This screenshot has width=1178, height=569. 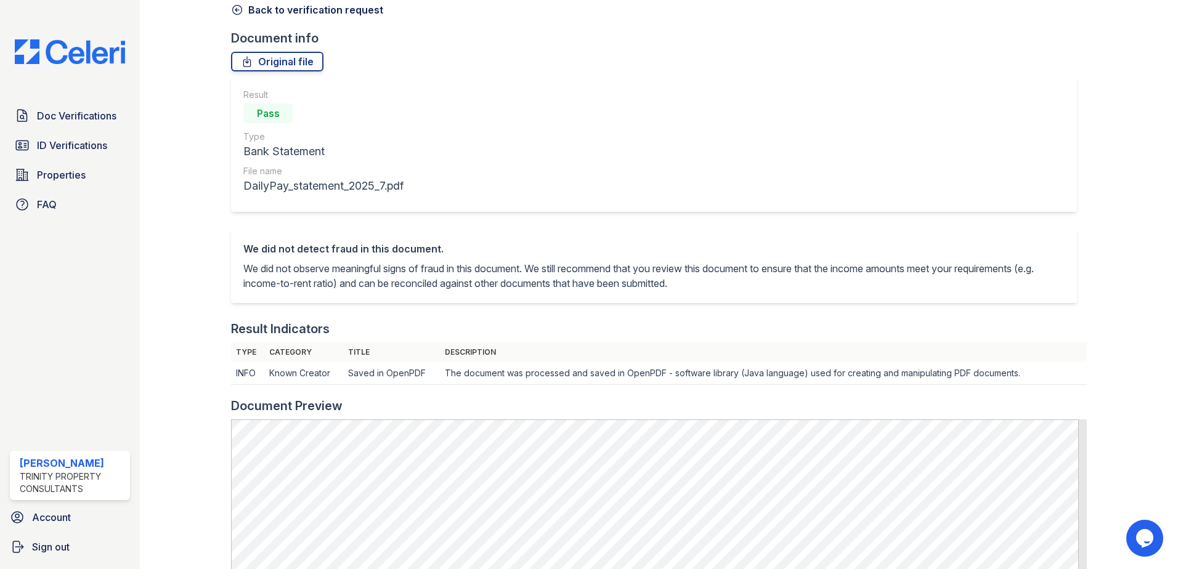 What do you see at coordinates (51, 517) in the screenshot?
I see `span: Account` at bounding box center [51, 517].